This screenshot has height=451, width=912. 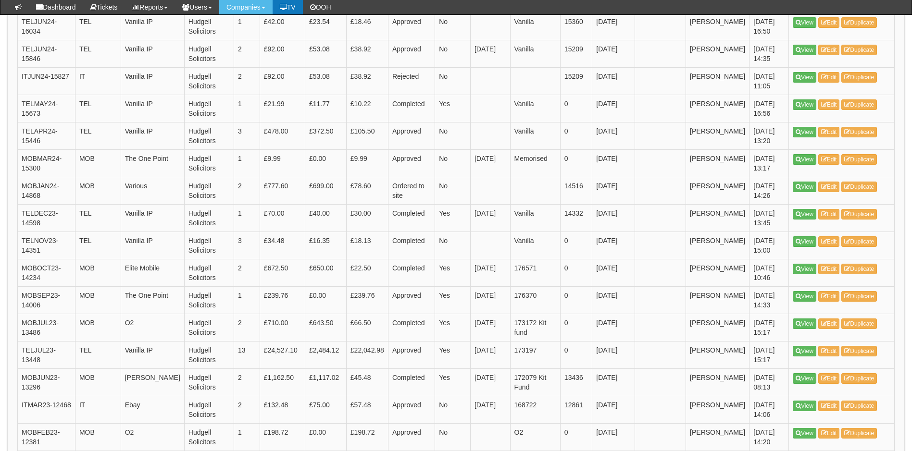 What do you see at coordinates (326, 26) in the screenshot?
I see `td: £23.54` at bounding box center [326, 26].